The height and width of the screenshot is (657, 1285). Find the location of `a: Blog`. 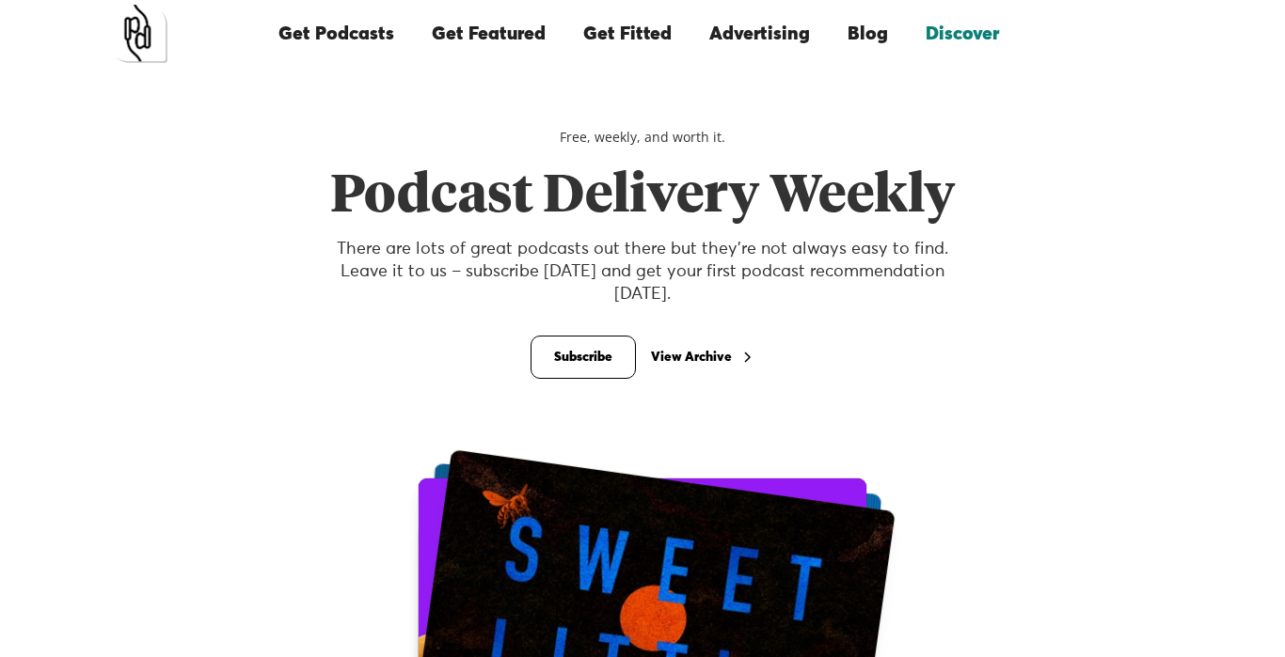

a: Blog is located at coordinates (867, 34).